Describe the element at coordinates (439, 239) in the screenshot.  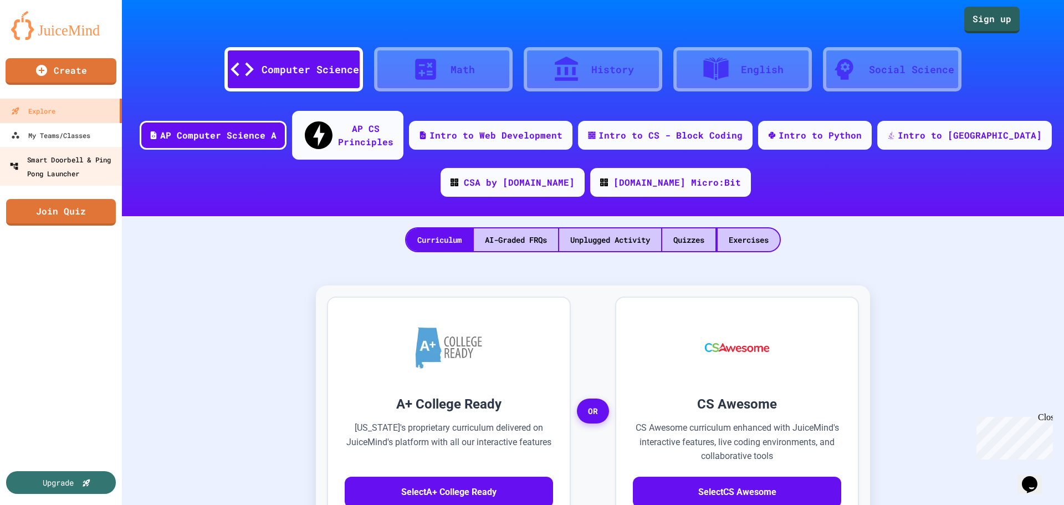
I see `div: Curriculum` at that location.